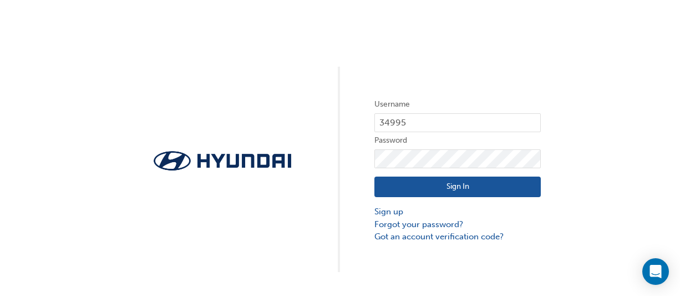  Describe the element at coordinates (222, 160) in the screenshot. I see `img: Trak` at that location.